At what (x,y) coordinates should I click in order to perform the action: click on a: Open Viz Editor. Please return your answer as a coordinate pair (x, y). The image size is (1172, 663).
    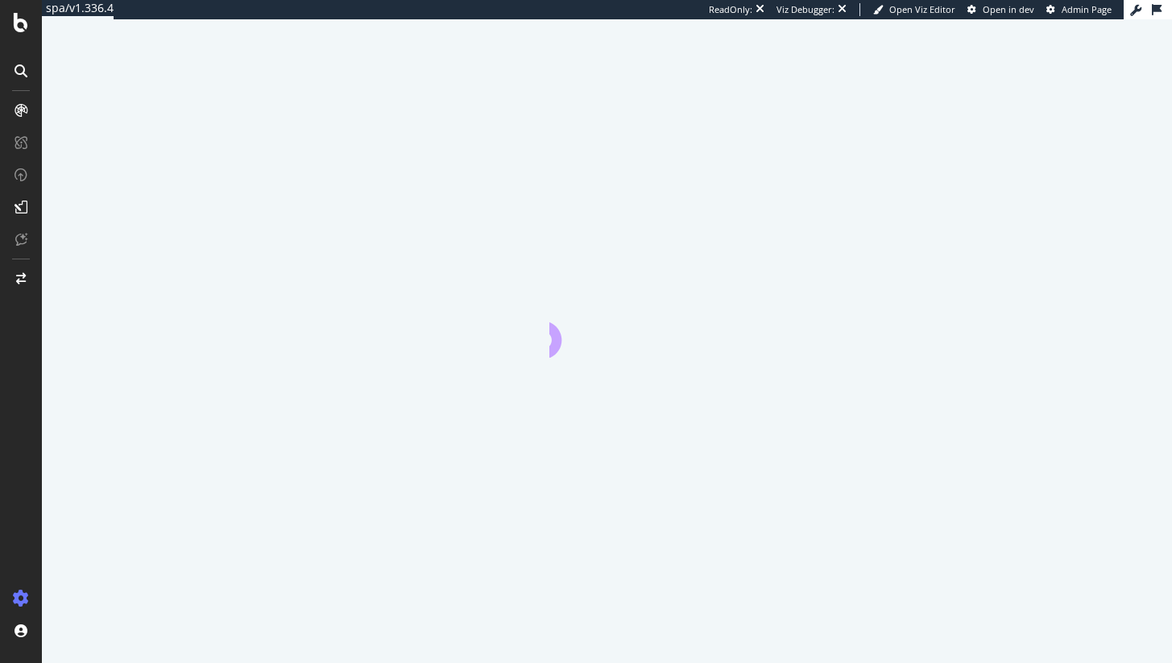
    Looking at the image, I should click on (914, 10).